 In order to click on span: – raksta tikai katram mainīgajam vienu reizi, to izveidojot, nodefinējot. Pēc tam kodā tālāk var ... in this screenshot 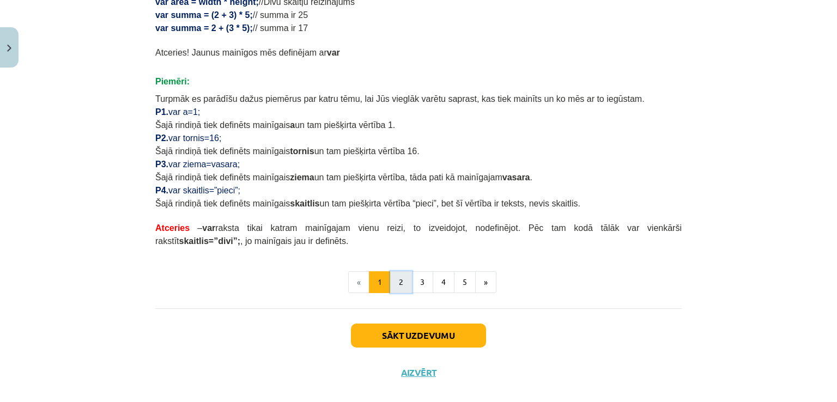, I will do `click(418, 234)`.